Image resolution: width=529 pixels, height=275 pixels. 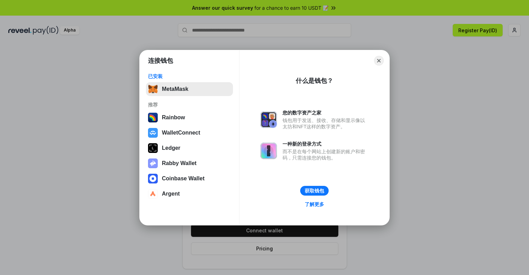 I want to click on button: MetaMask, so click(x=189, y=89).